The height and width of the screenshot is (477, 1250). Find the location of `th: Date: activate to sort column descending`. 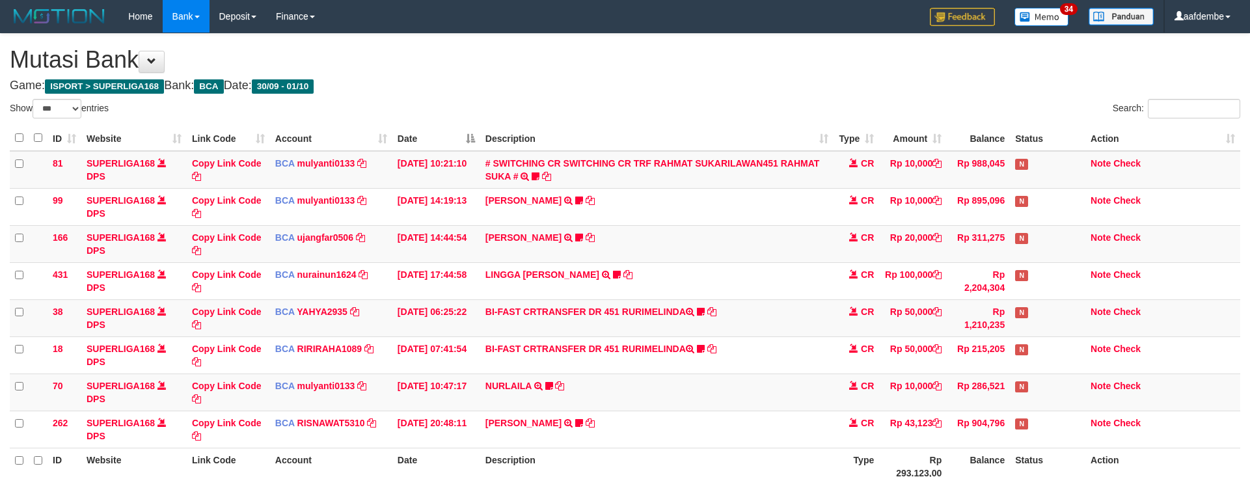

th: Date: activate to sort column descending is located at coordinates (436, 138).